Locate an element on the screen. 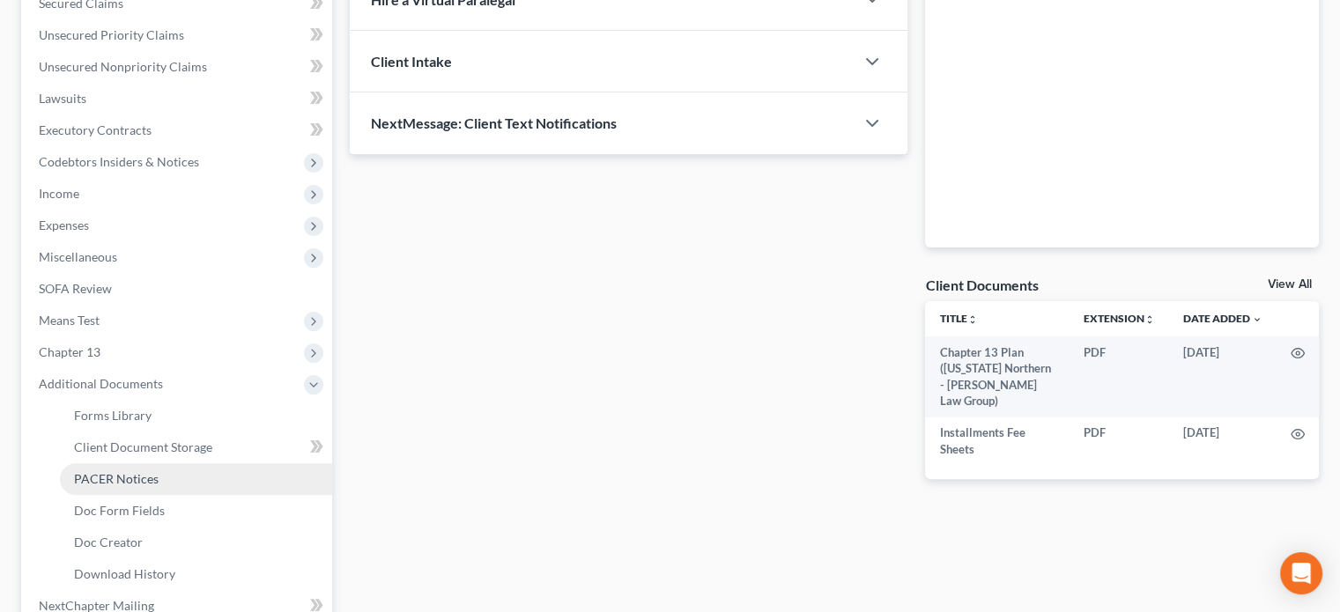 The image size is (1340, 612). a: View All is located at coordinates (1290, 285).